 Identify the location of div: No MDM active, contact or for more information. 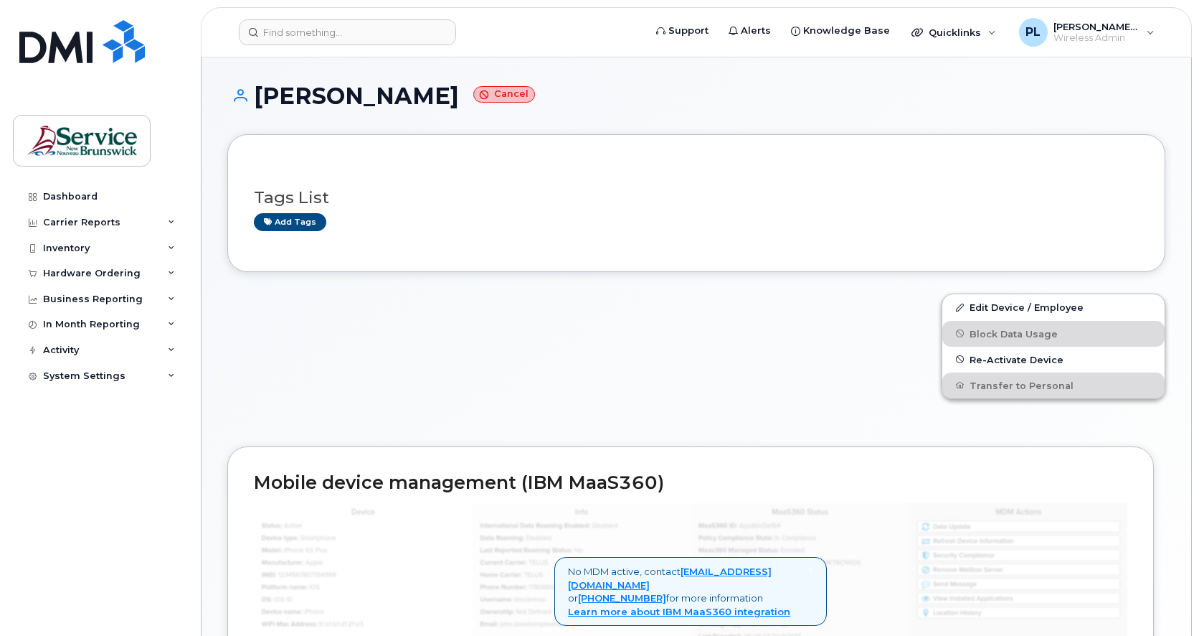
(691, 591).